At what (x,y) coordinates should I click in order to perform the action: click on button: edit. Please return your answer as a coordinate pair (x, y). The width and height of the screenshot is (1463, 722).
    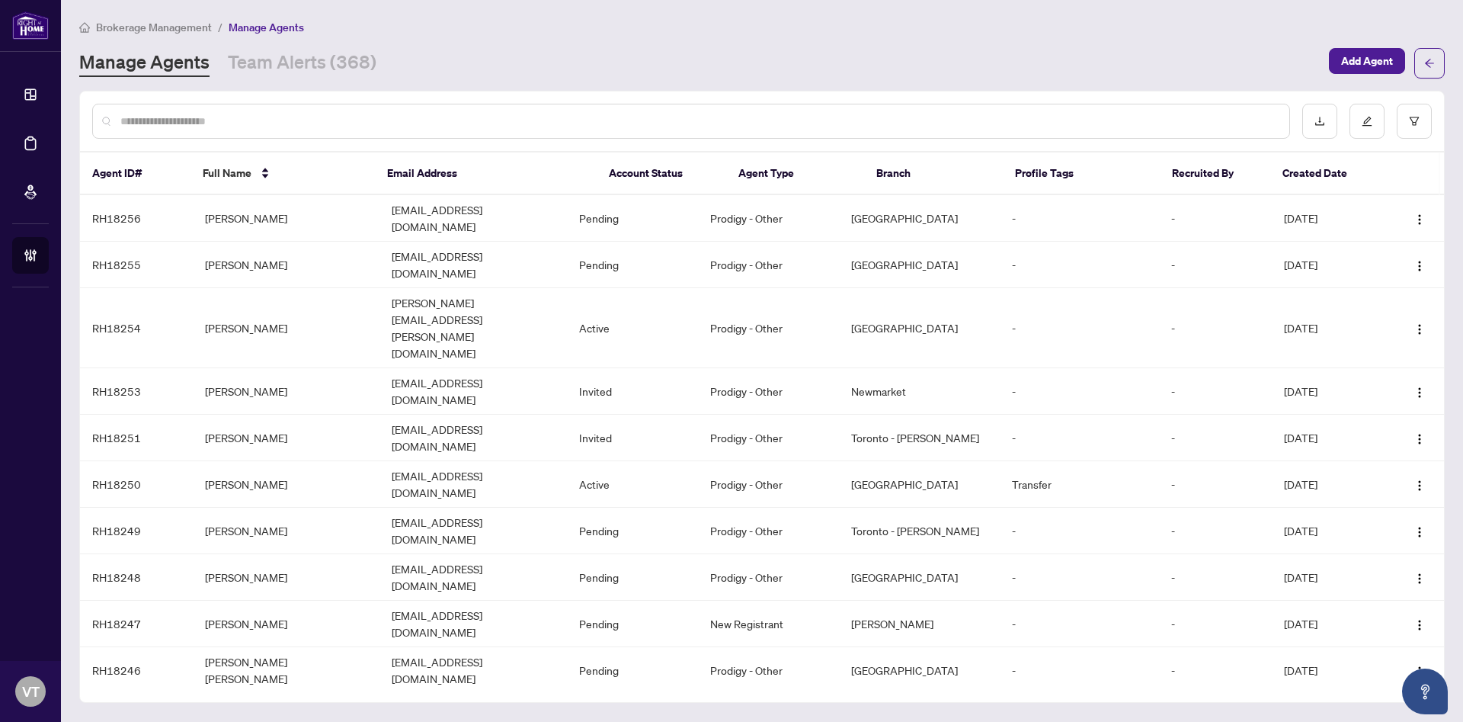
    Looking at the image, I should click on (1367, 121).